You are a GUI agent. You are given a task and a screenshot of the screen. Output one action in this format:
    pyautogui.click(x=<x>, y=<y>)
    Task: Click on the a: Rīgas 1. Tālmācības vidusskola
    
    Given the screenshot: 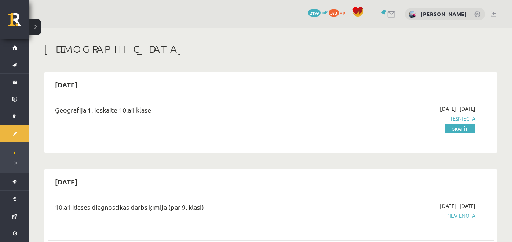 What is the action you would take?
    pyautogui.click(x=19, y=22)
    